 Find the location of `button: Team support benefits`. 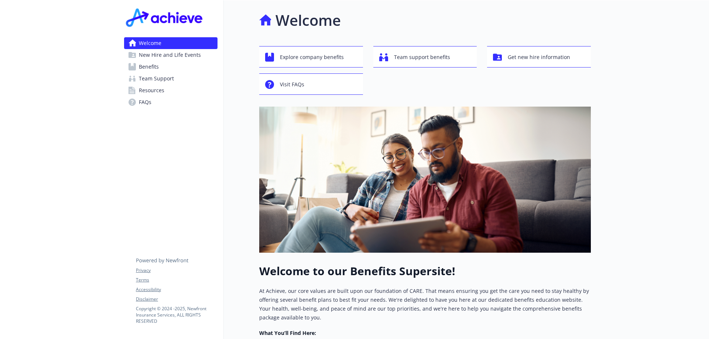

button: Team support benefits is located at coordinates (425, 57).